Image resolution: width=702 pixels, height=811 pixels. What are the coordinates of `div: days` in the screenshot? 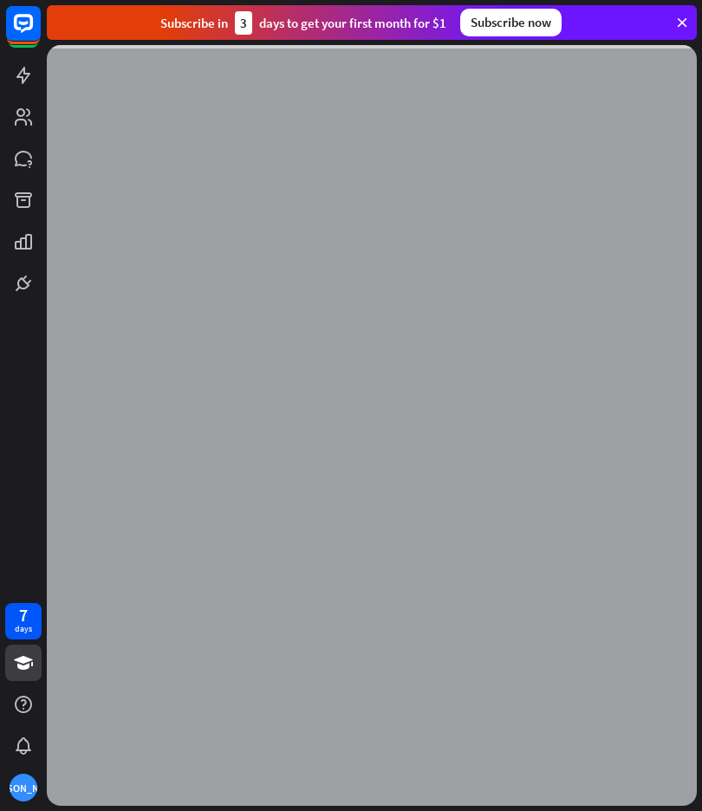 It's located at (23, 629).